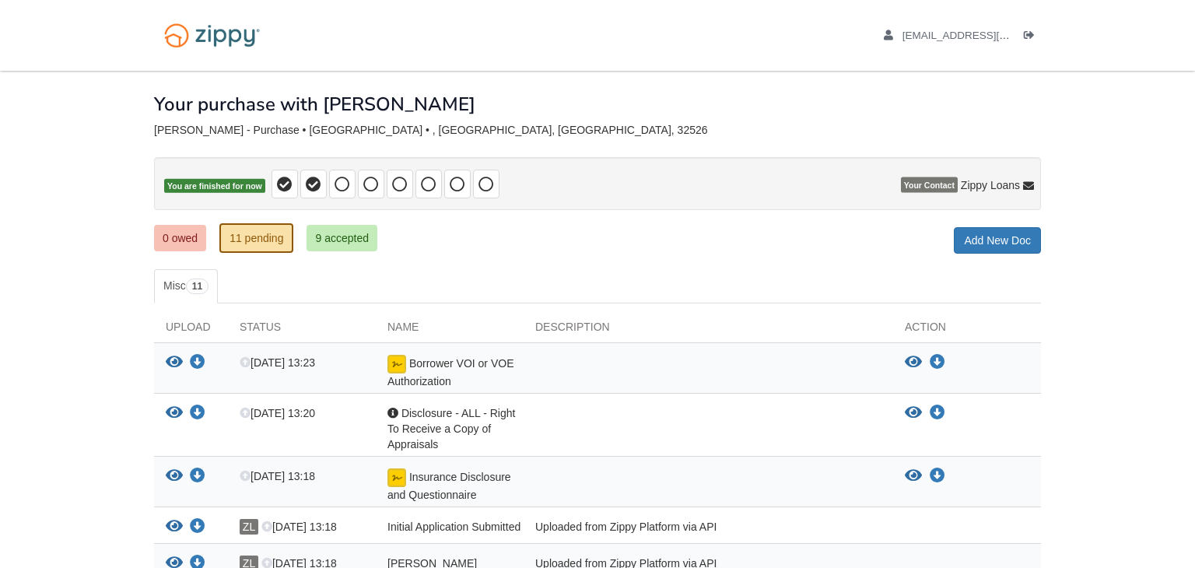 The image size is (1195, 568). Describe the element at coordinates (708, 529) in the screenshot. I see `div: Uploaded from Zippy Platform via API` at that location.